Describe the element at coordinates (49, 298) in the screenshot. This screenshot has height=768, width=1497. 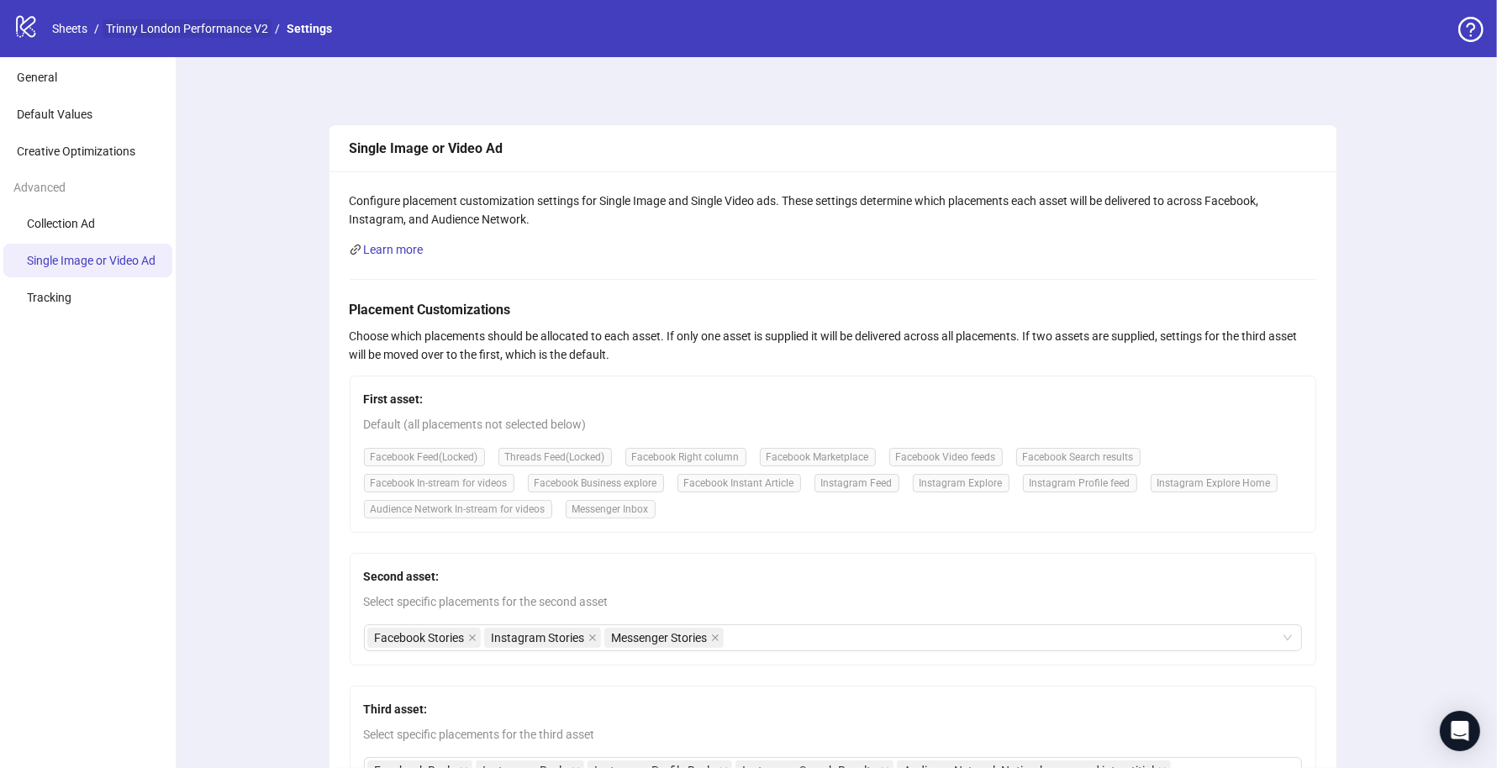
I see `span: Tracking` at that location.